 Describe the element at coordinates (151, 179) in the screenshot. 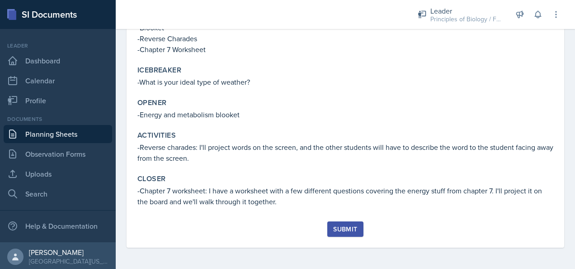

I see `label: Closer` at that location.